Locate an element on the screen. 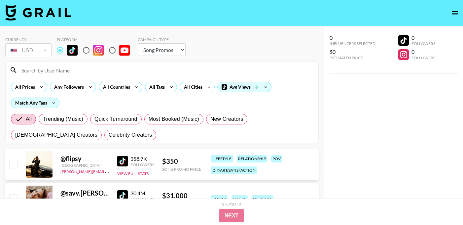 The height and width of the screenshot is (225, 463). div: All Tags is located at coordinates (156, 87).